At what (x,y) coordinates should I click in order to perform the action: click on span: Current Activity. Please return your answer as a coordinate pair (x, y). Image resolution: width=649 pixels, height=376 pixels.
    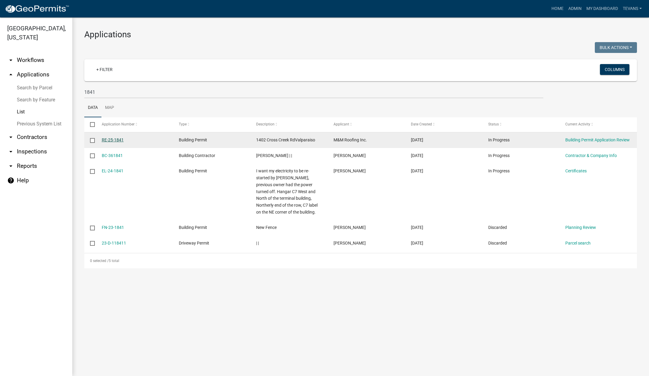
    Looking at the image, I should click on (578, 124).